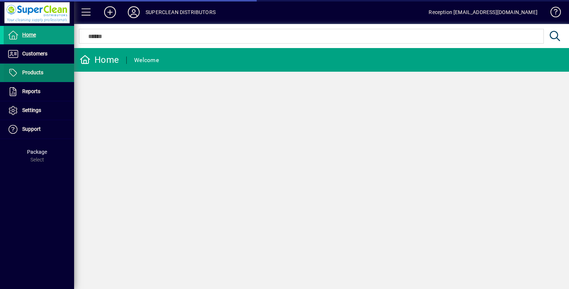 The width and height of the screenshot is (569, 289). I want to click on span: Home, so click(29, 35).